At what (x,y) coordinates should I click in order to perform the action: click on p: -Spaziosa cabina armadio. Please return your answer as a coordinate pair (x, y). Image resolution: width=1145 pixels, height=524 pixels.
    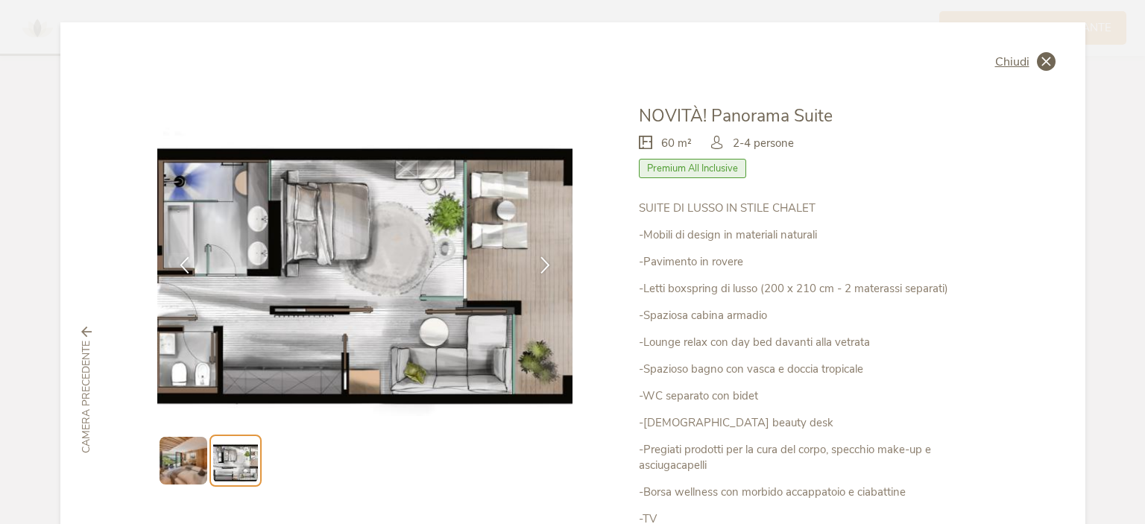
    Looking at the image, I should click on (813, 315).